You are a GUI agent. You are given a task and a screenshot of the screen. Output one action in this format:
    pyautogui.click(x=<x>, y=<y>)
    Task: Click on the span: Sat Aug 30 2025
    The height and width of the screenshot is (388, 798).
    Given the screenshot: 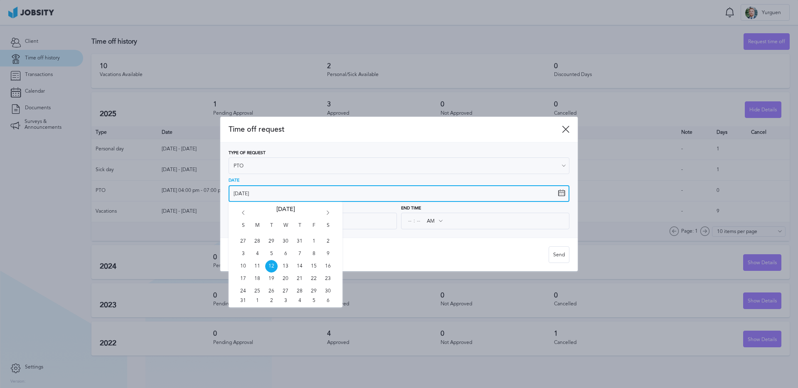 What is the action you would take?
    pyautogui.click(x=328, y=291)
    